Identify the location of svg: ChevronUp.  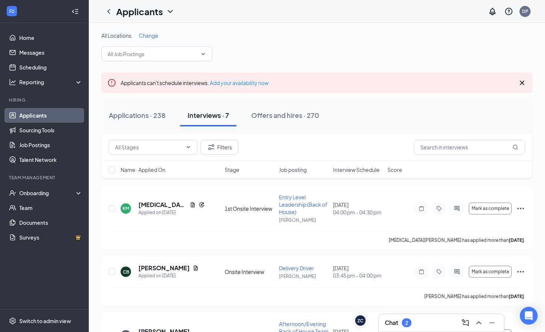
(479, 323).